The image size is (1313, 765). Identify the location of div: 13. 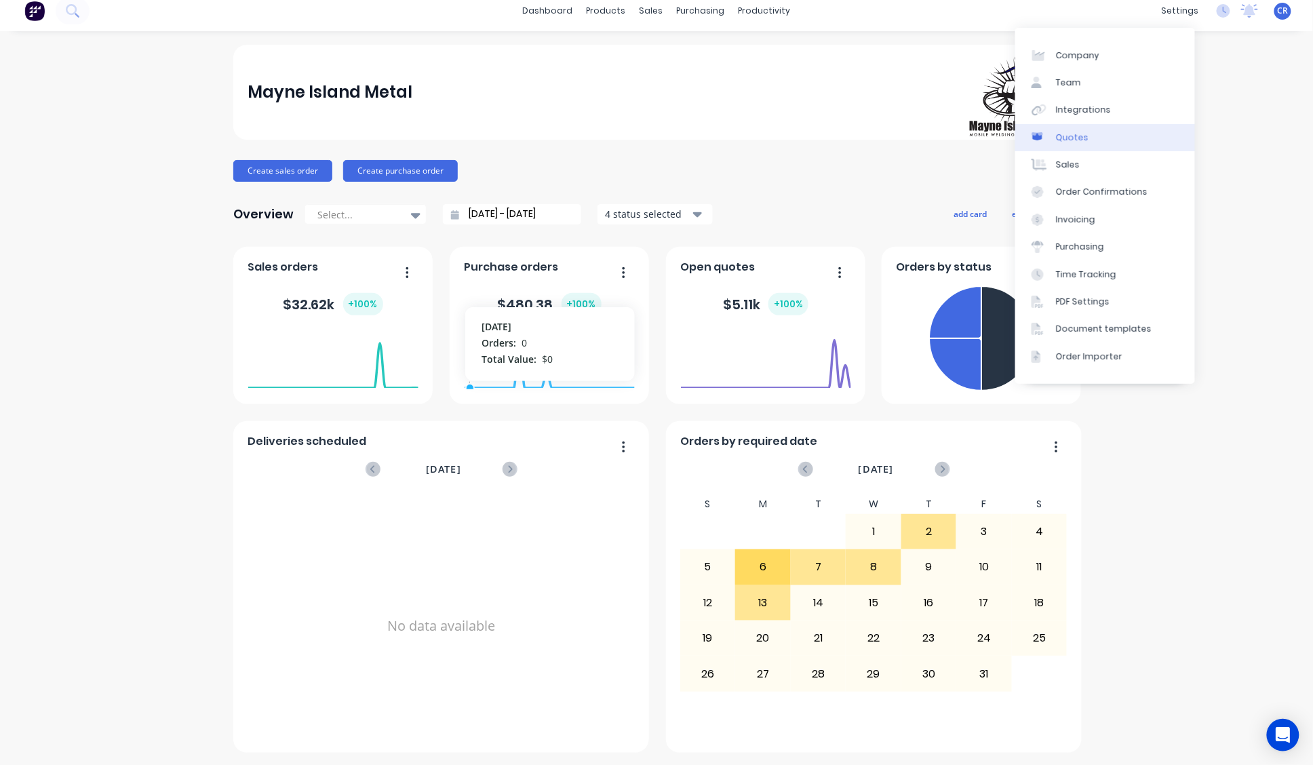
(763, 603).